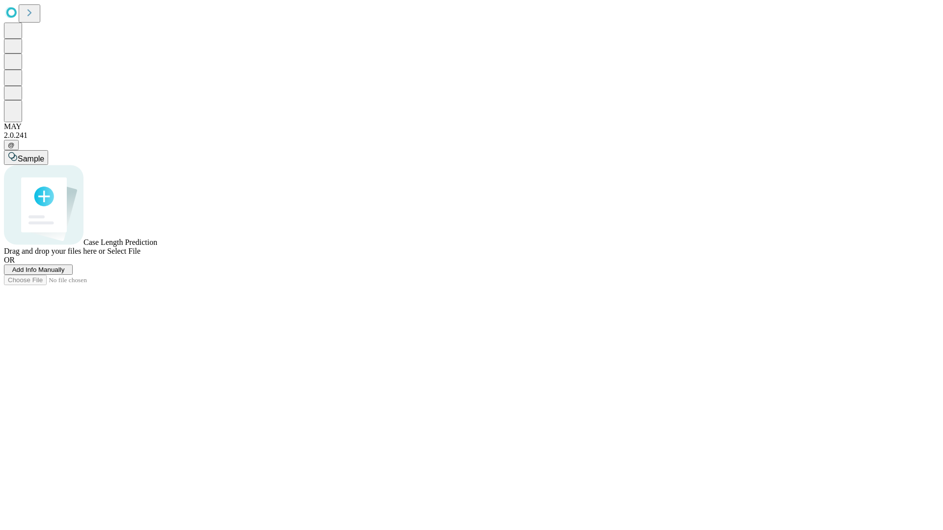  I want to click on div: MAY, so click(472, 127).